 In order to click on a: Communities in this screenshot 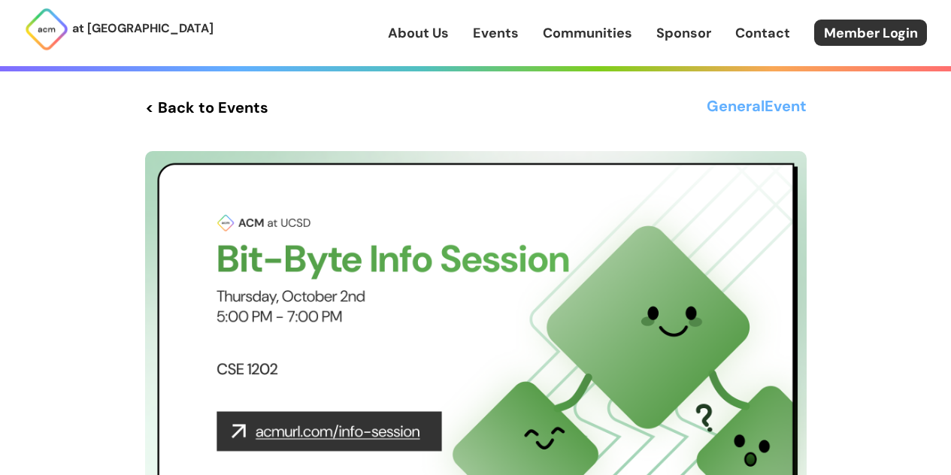, I will do `click(587, 33)`.